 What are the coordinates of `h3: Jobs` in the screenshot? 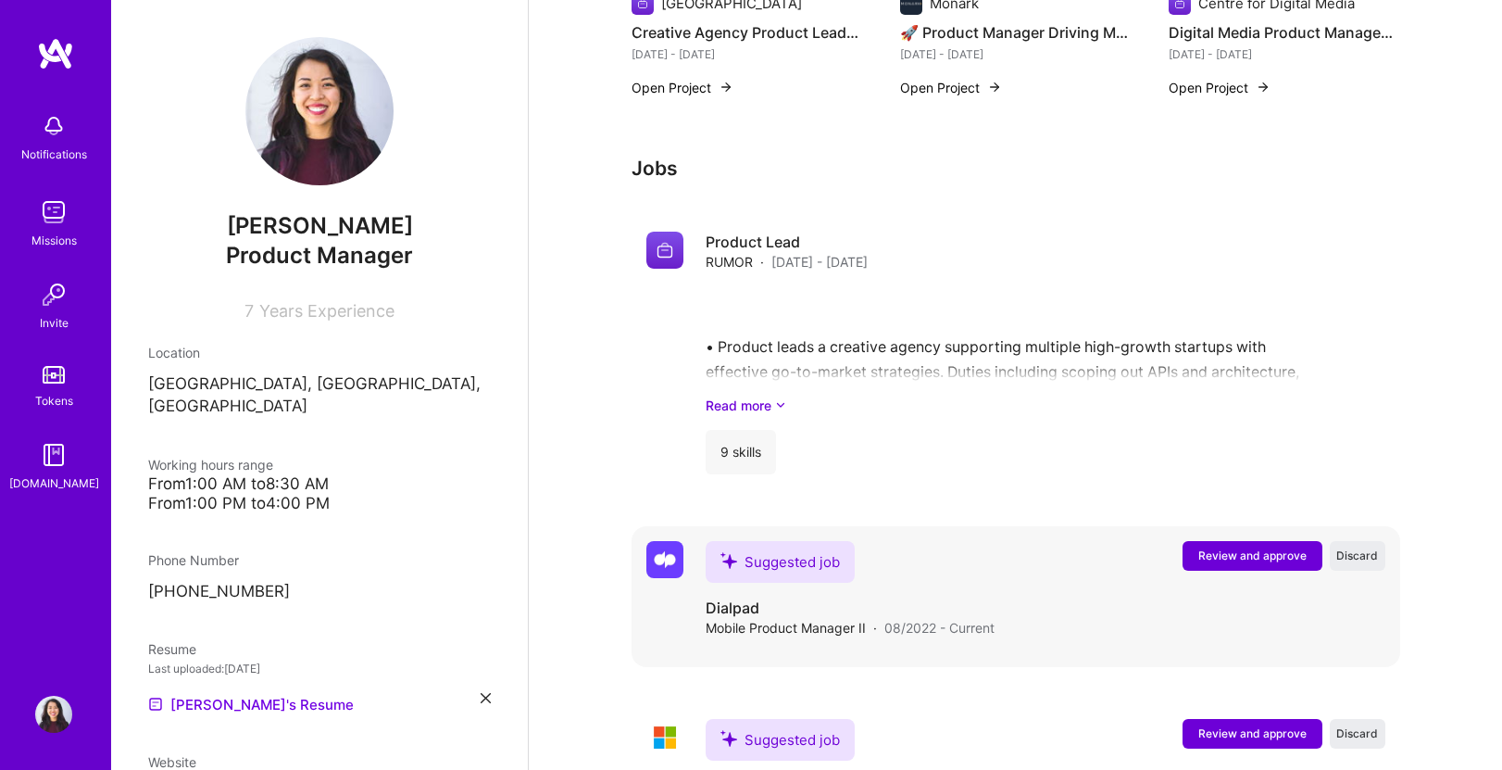 It's located at (1016, 168).